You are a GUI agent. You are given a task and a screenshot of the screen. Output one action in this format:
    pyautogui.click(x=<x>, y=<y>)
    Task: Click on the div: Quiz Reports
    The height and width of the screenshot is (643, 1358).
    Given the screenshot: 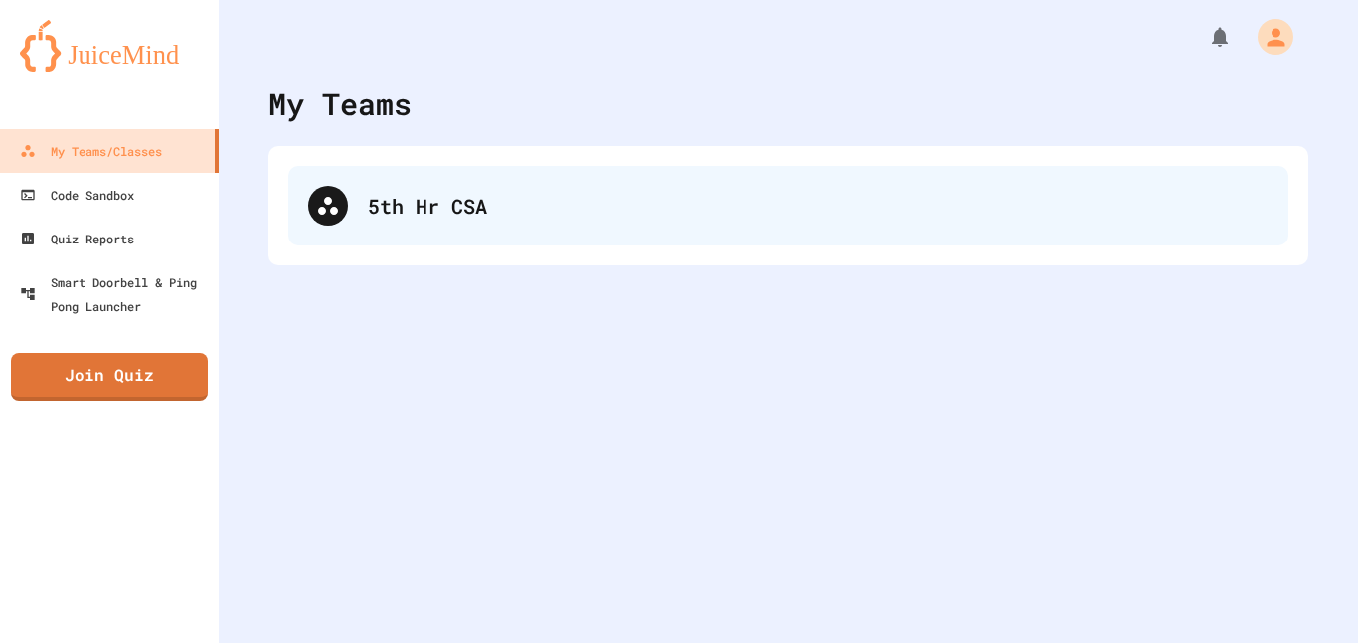 What is the action you would take?
    pyautogui.click(x=77, y=239)
    